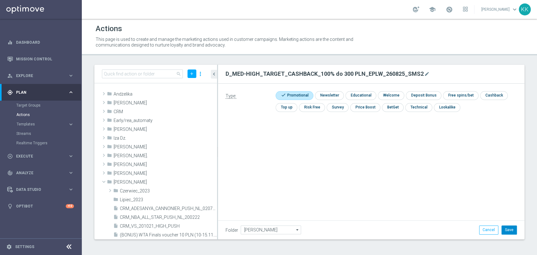 The image size is (537, 255). Describe the element at coordinates (10, 92) in the screenshot. I see `i: gps_fixed` at that location.